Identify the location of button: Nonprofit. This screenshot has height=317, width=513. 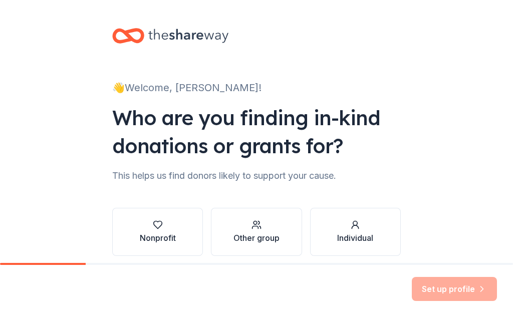
(157, 232).